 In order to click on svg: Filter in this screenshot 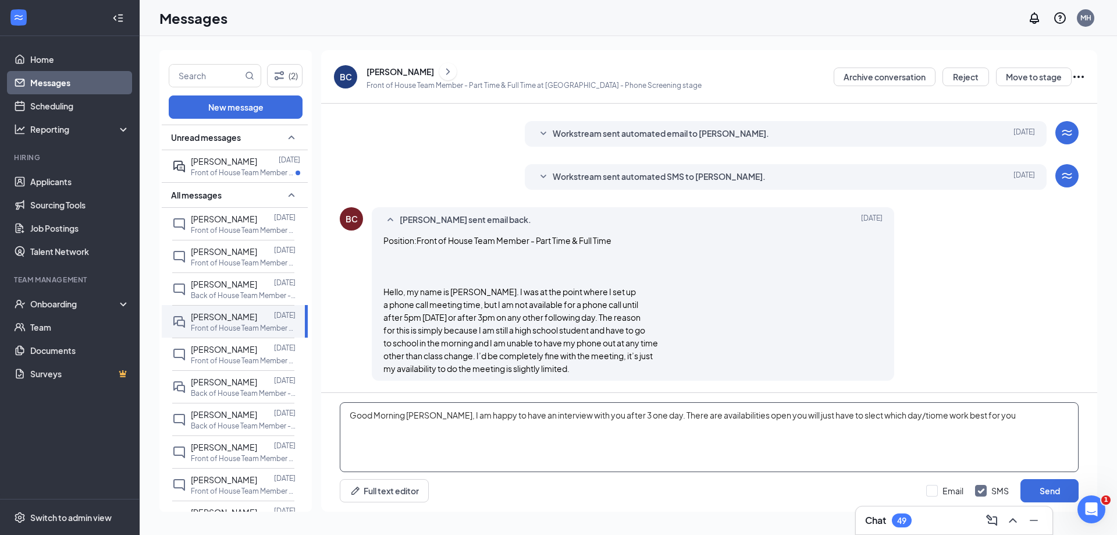, I will do `click(279, 76)`.